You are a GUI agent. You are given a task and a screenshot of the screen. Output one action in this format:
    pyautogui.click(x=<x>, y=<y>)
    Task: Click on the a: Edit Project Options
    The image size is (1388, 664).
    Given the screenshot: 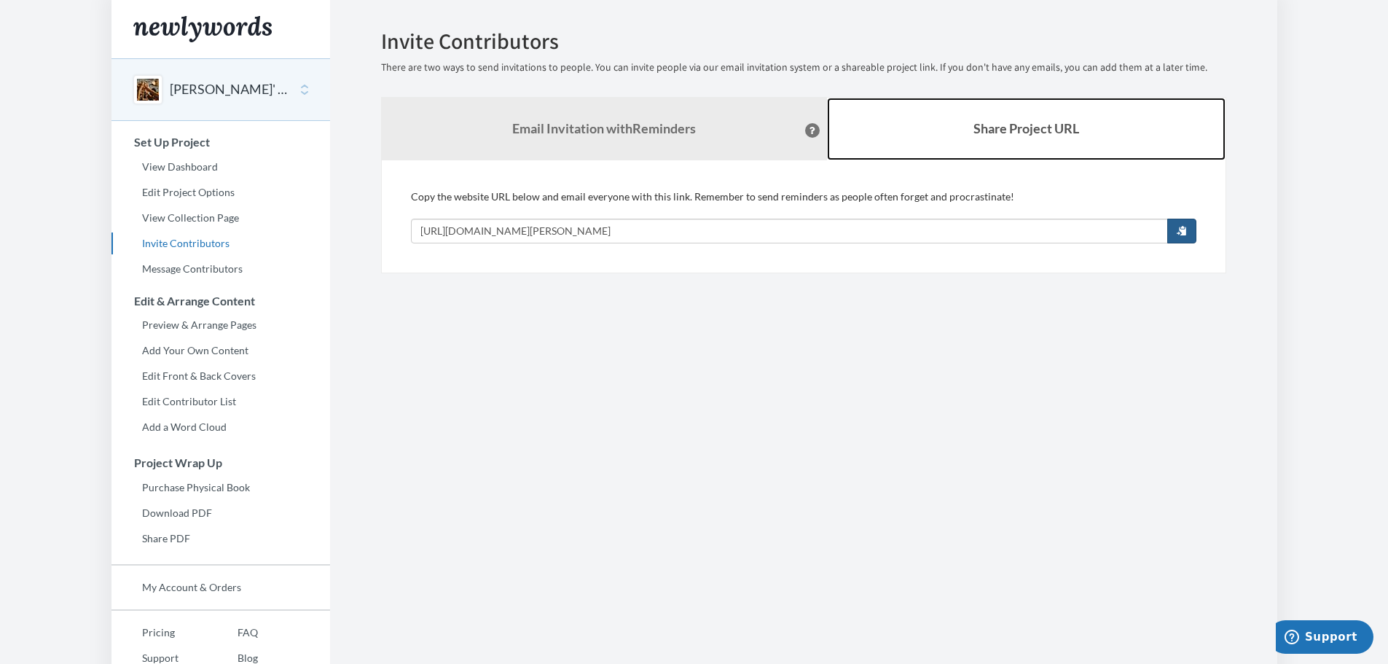 What is the action you would take?
    pyautogui.click(x=221, y=192)
    